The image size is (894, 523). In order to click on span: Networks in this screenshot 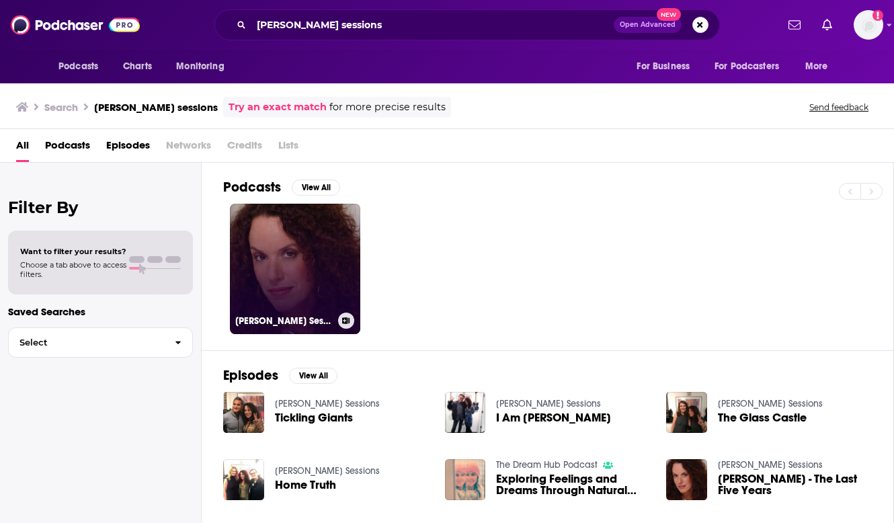, I will do `click(188, 148)`.